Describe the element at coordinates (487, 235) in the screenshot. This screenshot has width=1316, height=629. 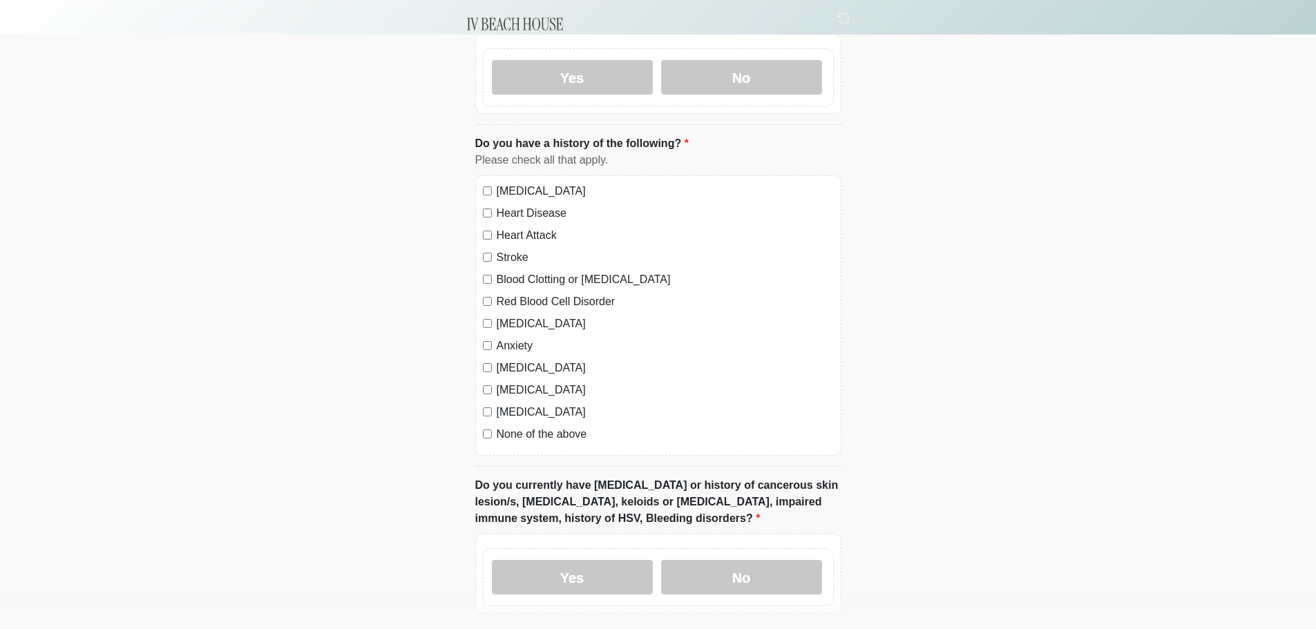
I see `input: Heart Attack` at that location.